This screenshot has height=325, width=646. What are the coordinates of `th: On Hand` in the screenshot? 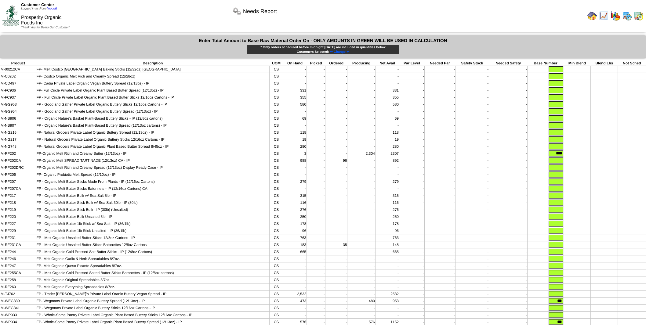 It's located at (295, 63).